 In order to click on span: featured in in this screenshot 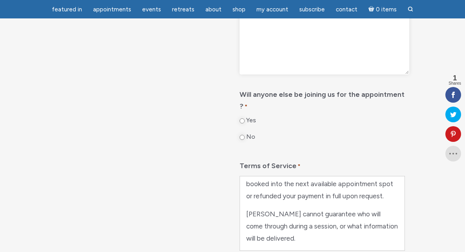, I will do `click(67, 9)`.